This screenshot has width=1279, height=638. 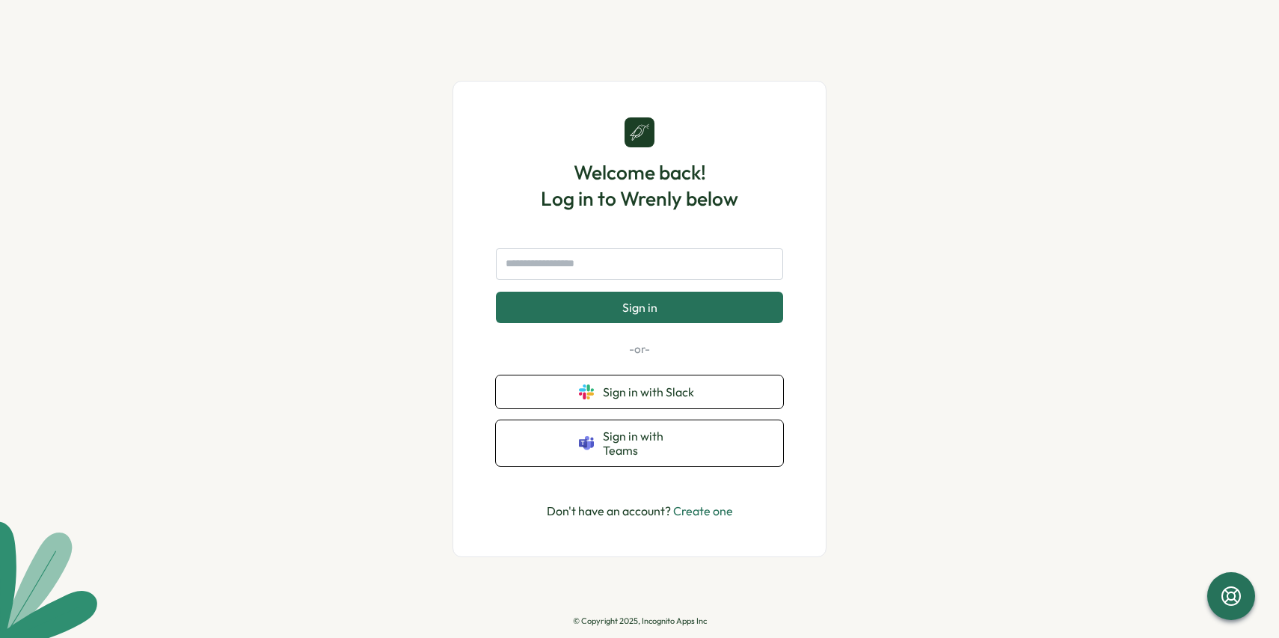 I want to click on p: -or-, so click(x=640, y=349).